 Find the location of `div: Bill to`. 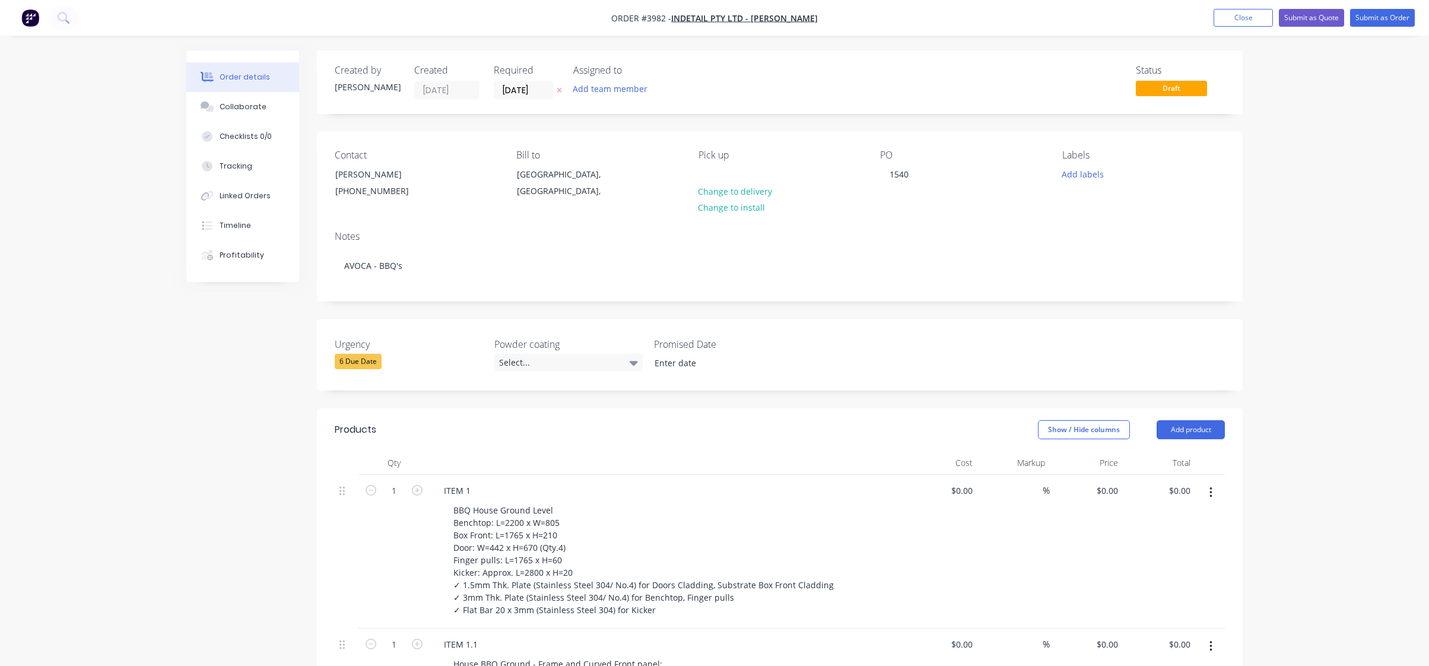

div: Bill to is located at coordinates (597, 155).